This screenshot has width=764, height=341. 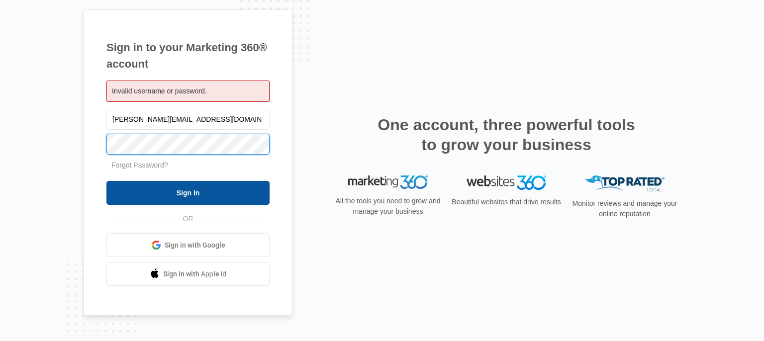 What do you see at coordinates (159, 91) in the screenshot?
I see `span: Invalid username or password.` at bounding box center [159, 91].